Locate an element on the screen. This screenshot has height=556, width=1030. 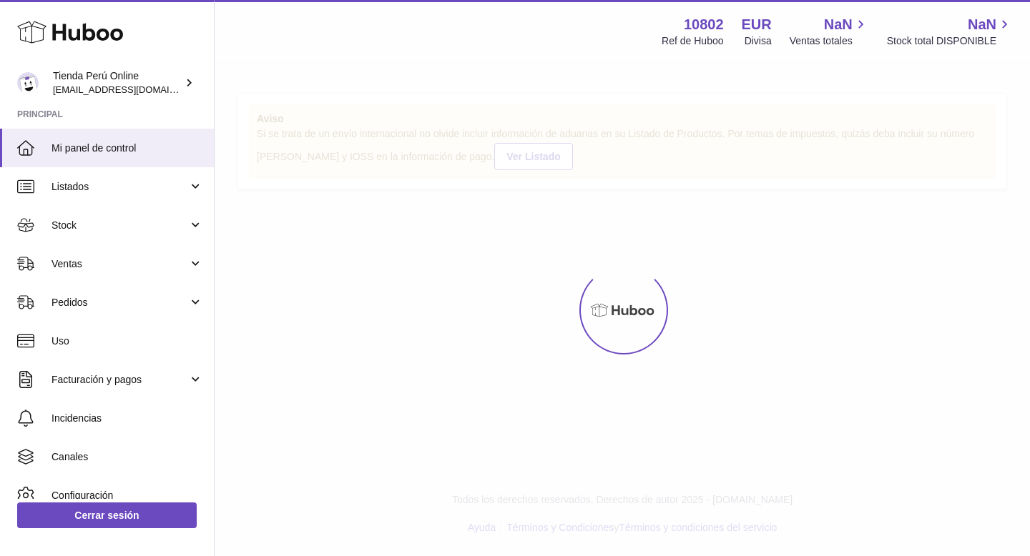
a: NaN Stock total DISPONIBLE is located at coordinates (950, 31).